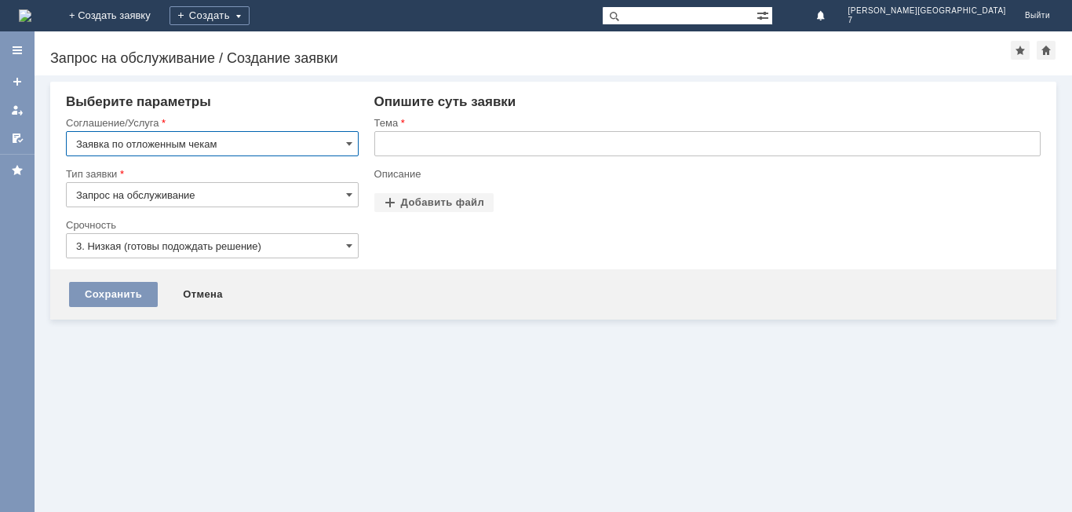  Describe the element at coordinates (210, 225) in the screenshot. I see `div: Срочность` at that location.